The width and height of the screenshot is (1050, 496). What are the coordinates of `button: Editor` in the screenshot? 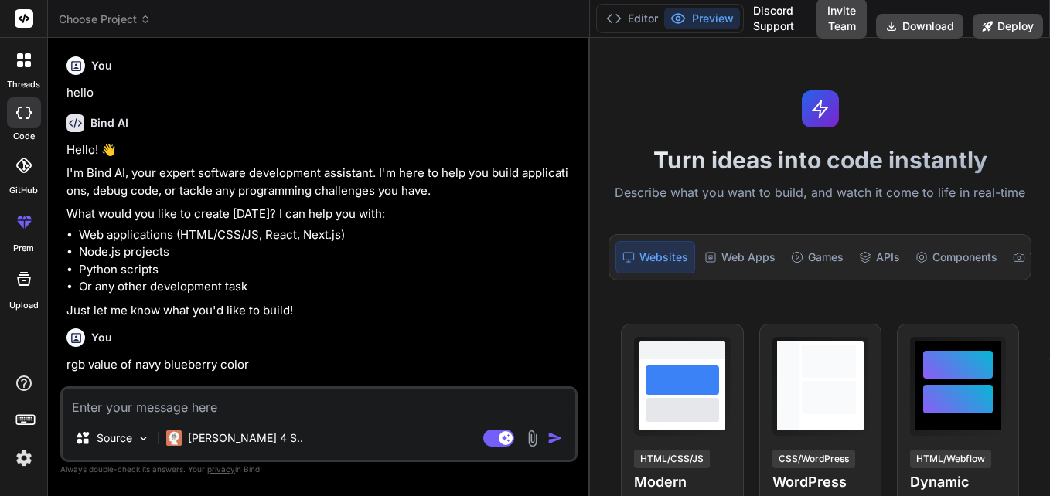 It's located at (632, 19).